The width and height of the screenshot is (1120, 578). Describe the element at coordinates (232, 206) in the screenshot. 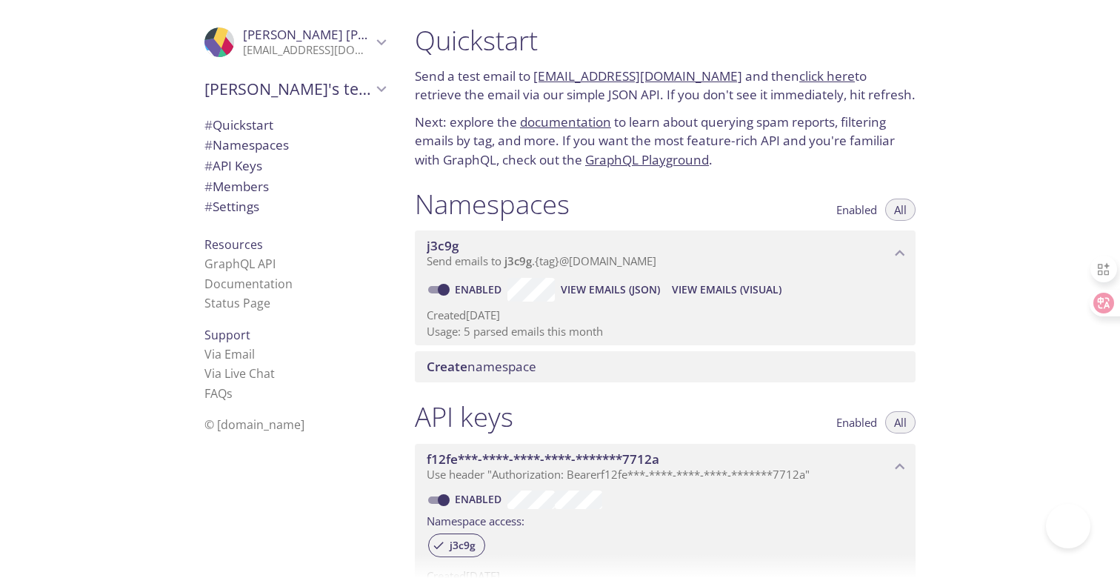

I see `span: Settings` at that location.